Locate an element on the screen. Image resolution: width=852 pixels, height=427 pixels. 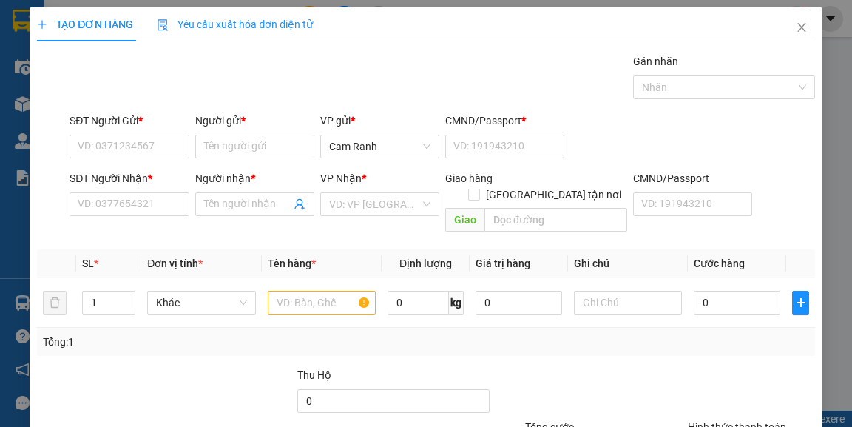
div: SĐT Người Nhận is located at coordinates (129, 178).